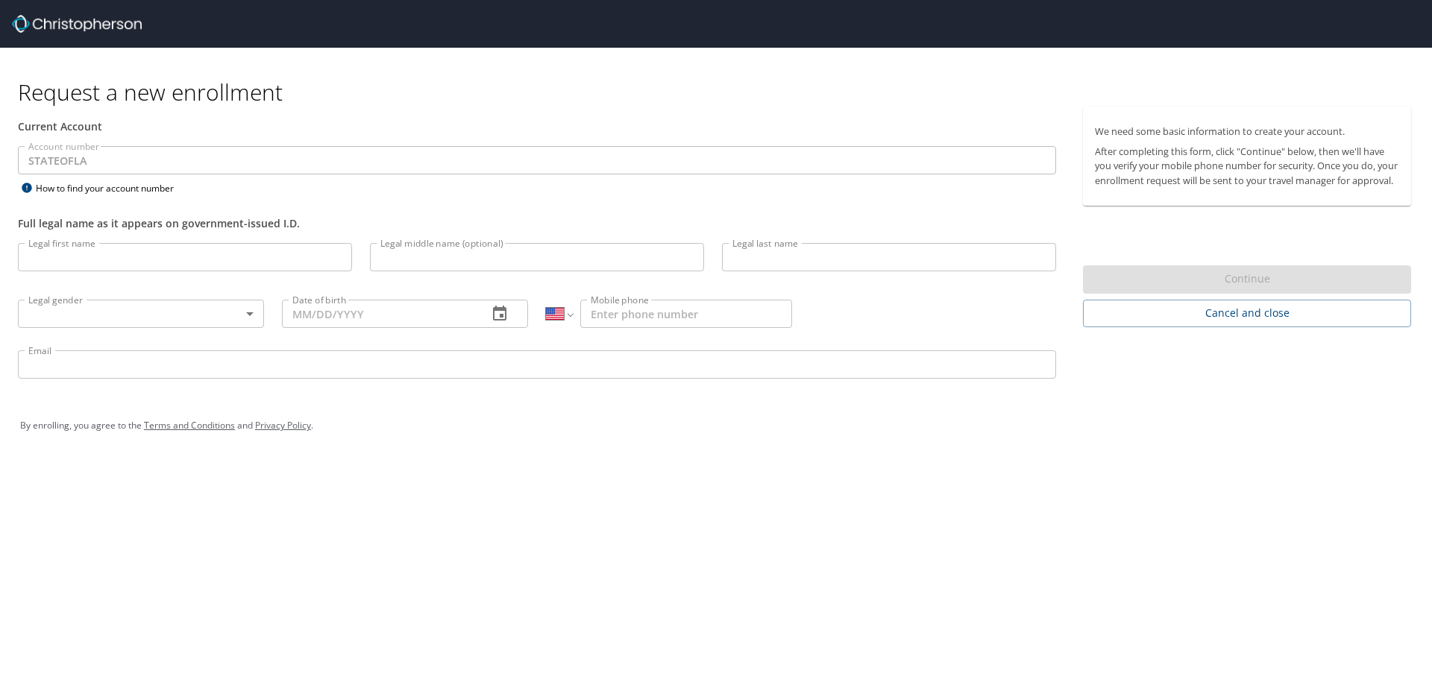 This screenshot has width=1432, height=679. Describe the element at coordinates (1247, 131) in the screenshot. I see `p: We need some basic information to create your account.` at that location.